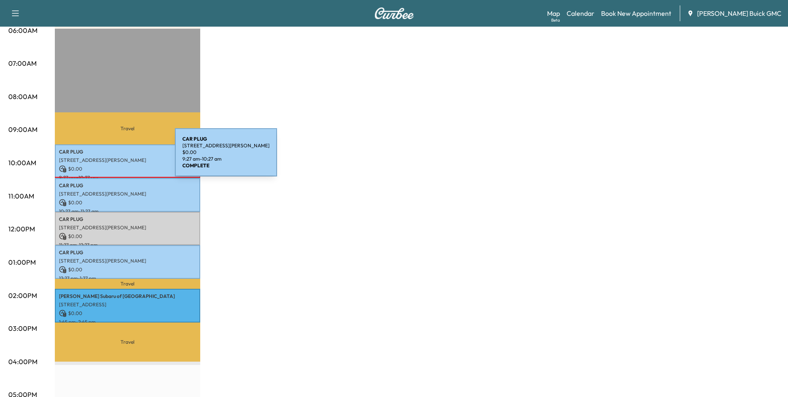 The height and width of the screenshot is (397, 788). What do you see at coordinates (23, 30) in the screenshot?
I see `p: 06:00AM` at bounding box center [23, 30].